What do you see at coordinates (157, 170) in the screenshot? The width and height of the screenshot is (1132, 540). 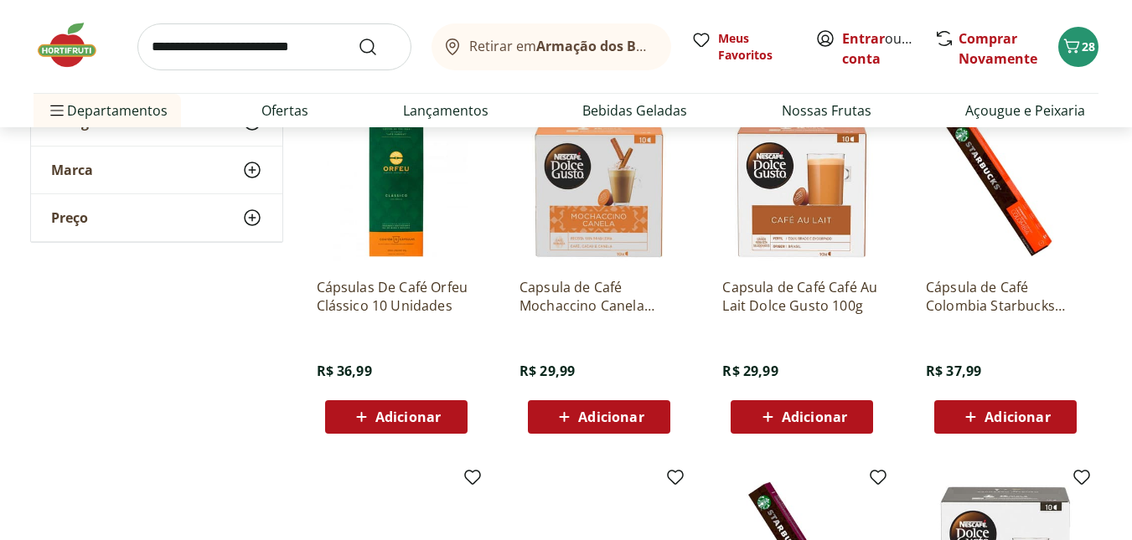 I see `button: Marca` at bounding box center [157, 170].